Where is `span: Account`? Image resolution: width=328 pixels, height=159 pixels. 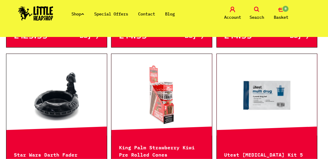 span: Account is located at coordinates (233, 17).